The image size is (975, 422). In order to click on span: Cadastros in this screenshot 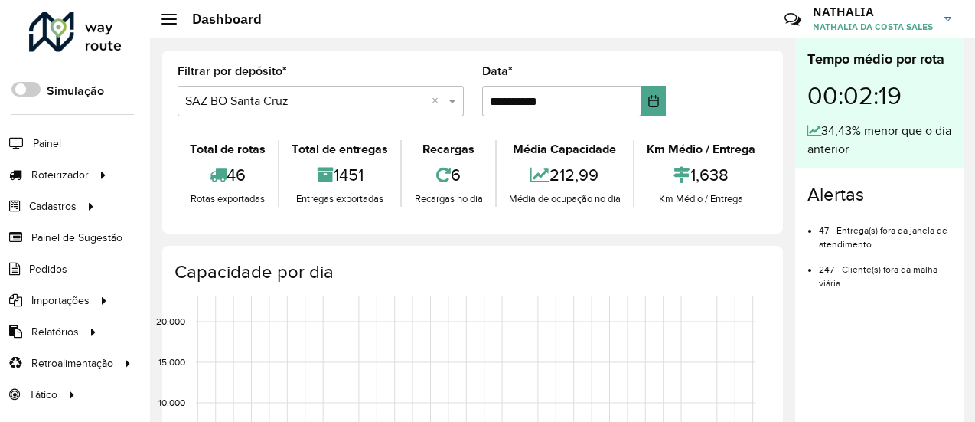, I will do `click(53, 206)`.